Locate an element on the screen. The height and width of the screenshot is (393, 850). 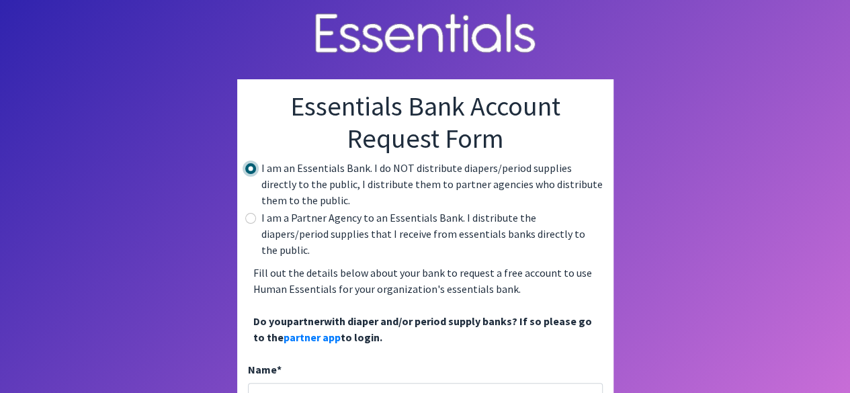
label: I am a Partner Agency to an Essentials Bank. I distribute the diapers/period supplies that I rece... is located at coordinates (432, 234).